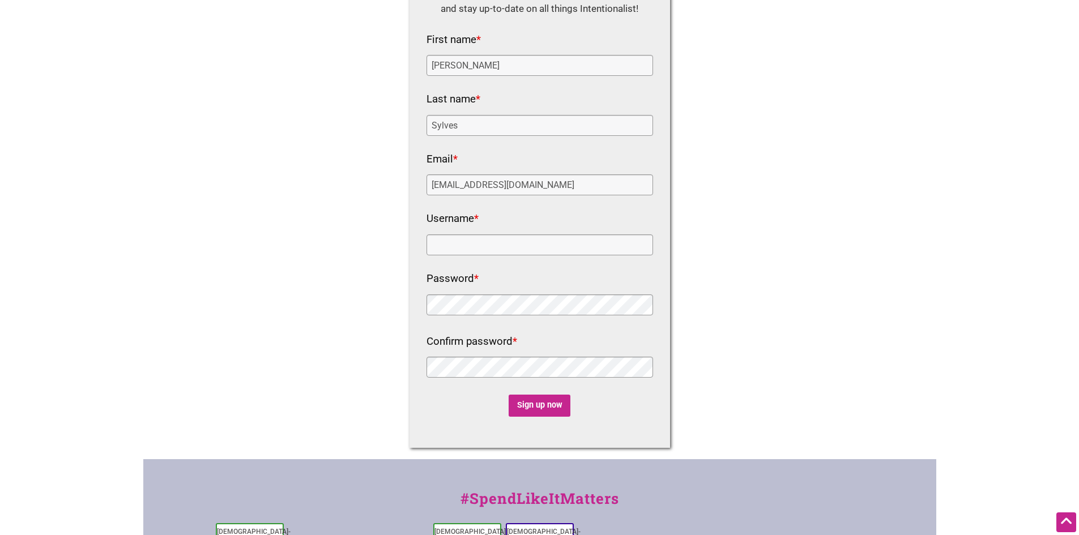  Describe the element at coordinates (453, 219) in the screenshot. I see `label: Username` at that location.